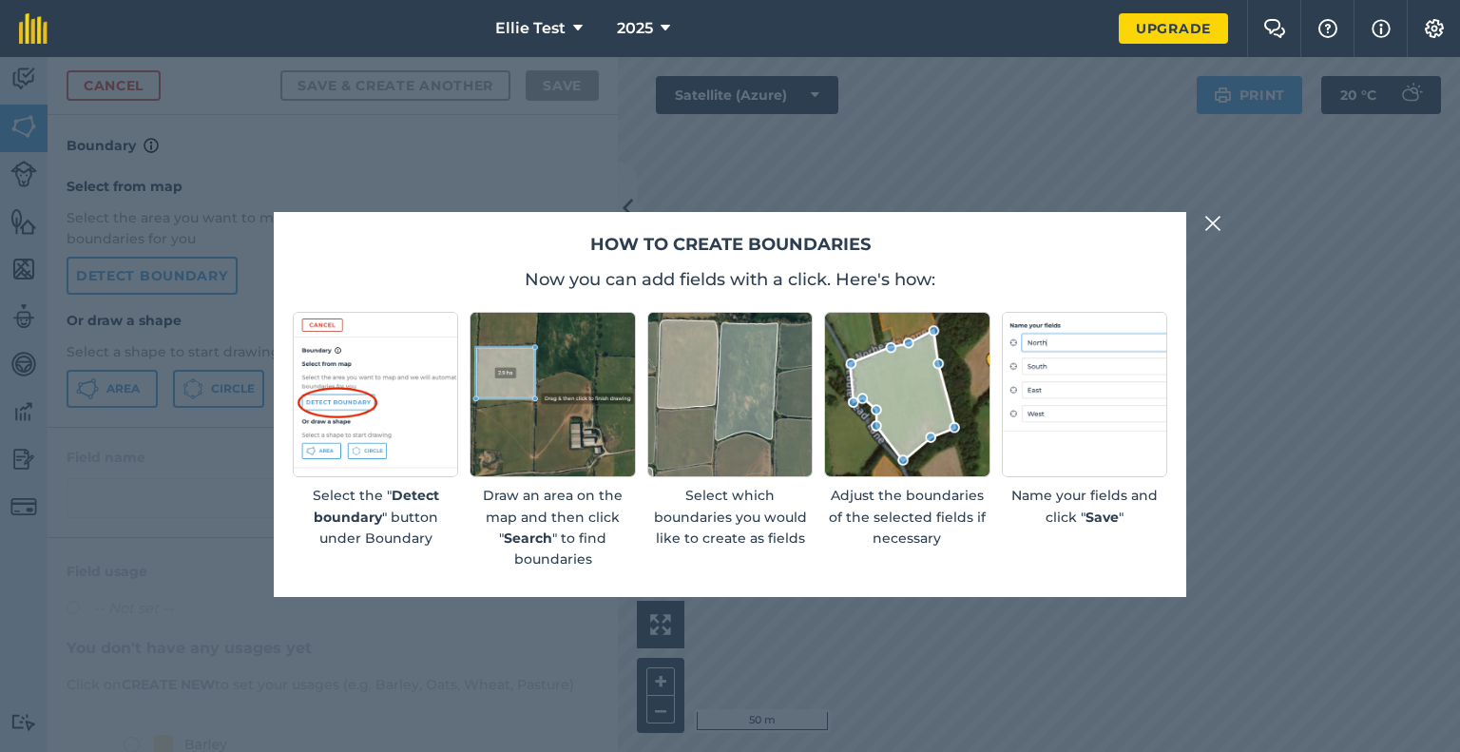 The image size is (1460, 752). What do you see at coordinates (730, 395) in the screenshot?
I see `img: Screenshot of selected fields` at bounding box center [730, 395].